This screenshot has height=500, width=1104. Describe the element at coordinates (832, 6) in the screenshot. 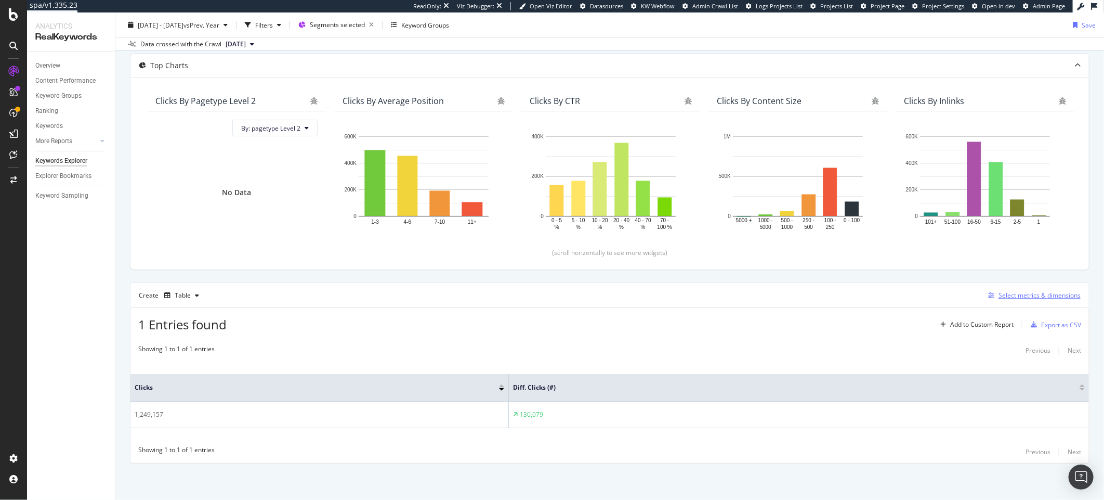

I see `a: Projects List` at that location.